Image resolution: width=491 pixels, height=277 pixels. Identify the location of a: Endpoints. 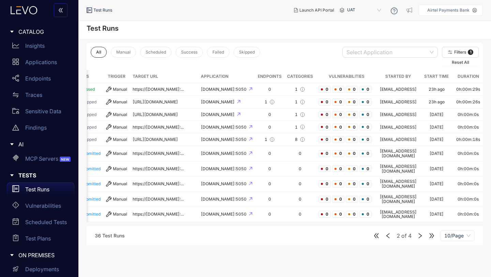
(41, 80).